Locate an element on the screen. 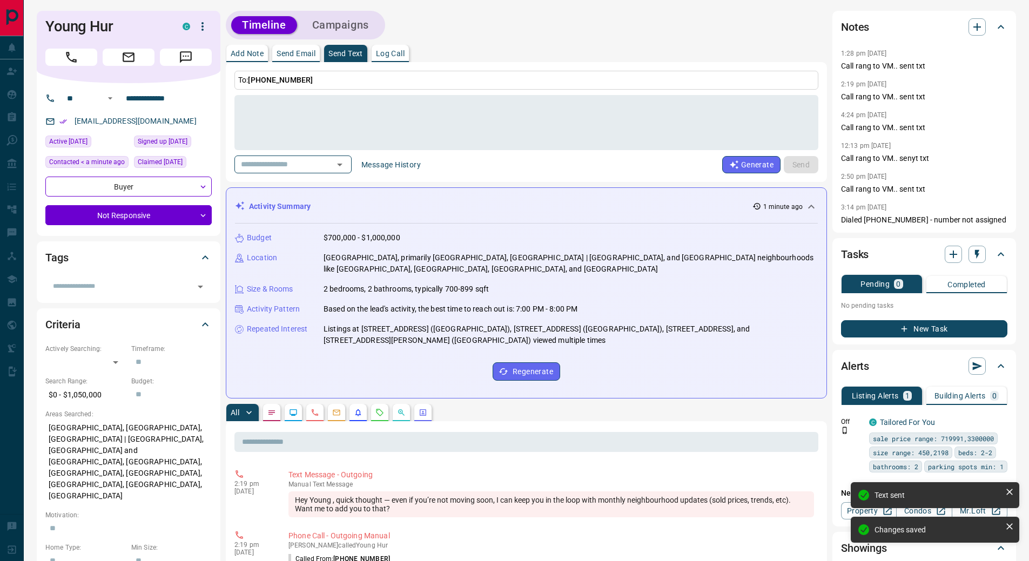 The image size is (1029, 561). span: size range: 450,2198 is located at coordinates (911, 453).